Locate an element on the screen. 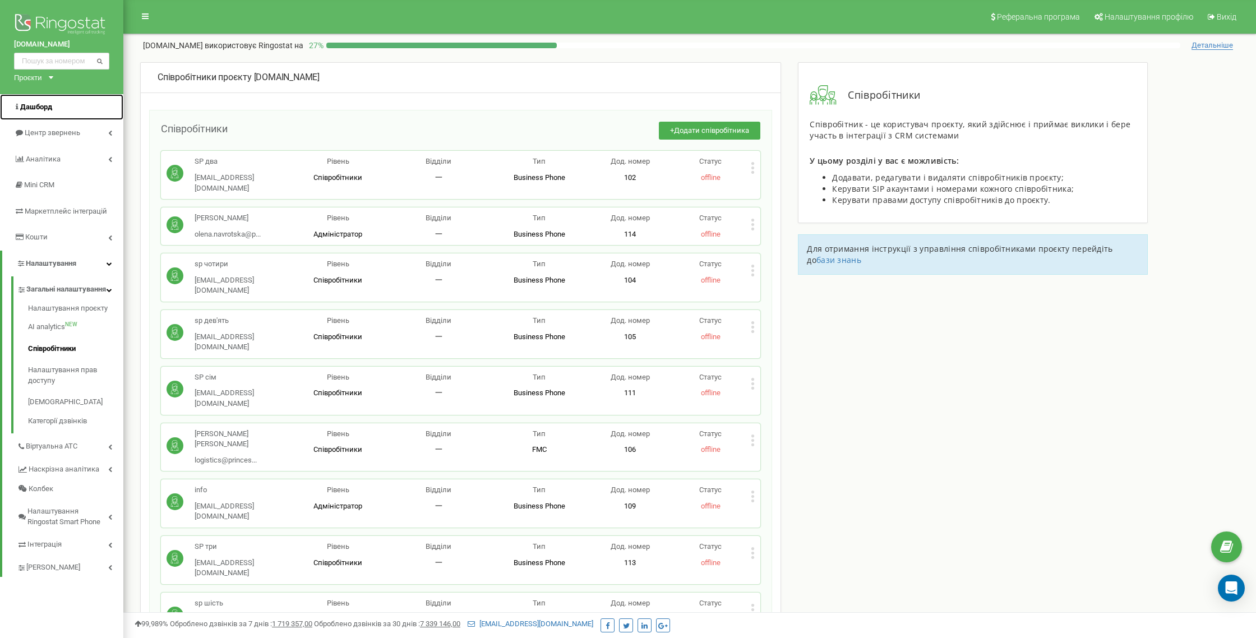  span: Додавати, редагувати і видаляти співробітників проєкту; is located at coordinates (948, 177).